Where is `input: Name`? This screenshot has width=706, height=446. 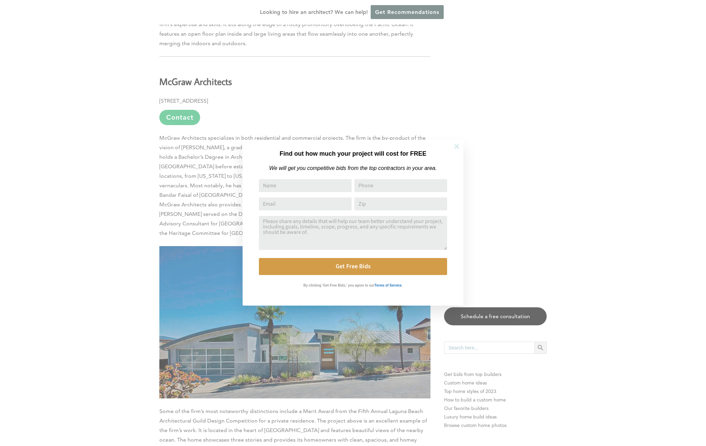 input: Name is located at coordinates (305, 185).